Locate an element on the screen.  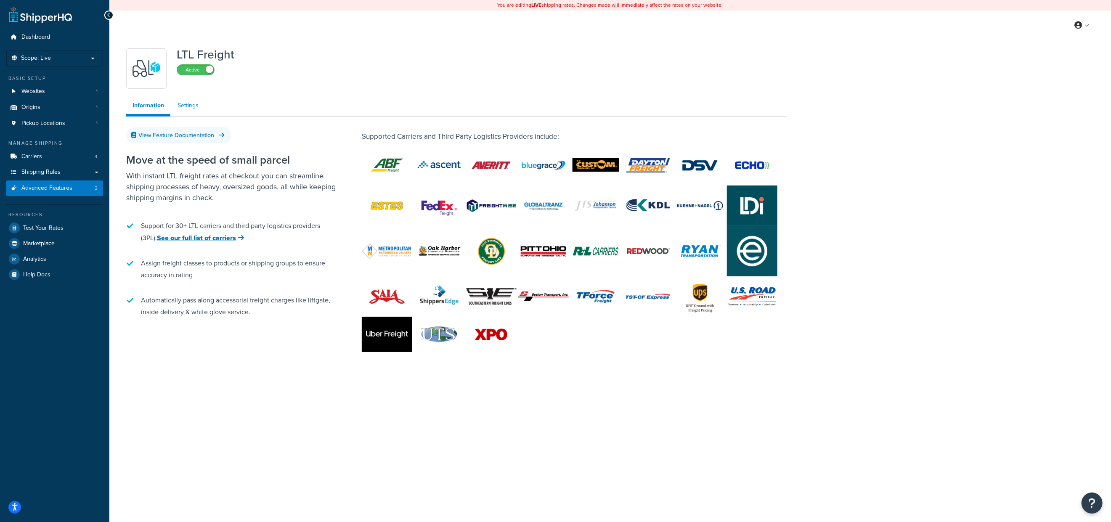
label: Active is located at coordinates (196, 70).